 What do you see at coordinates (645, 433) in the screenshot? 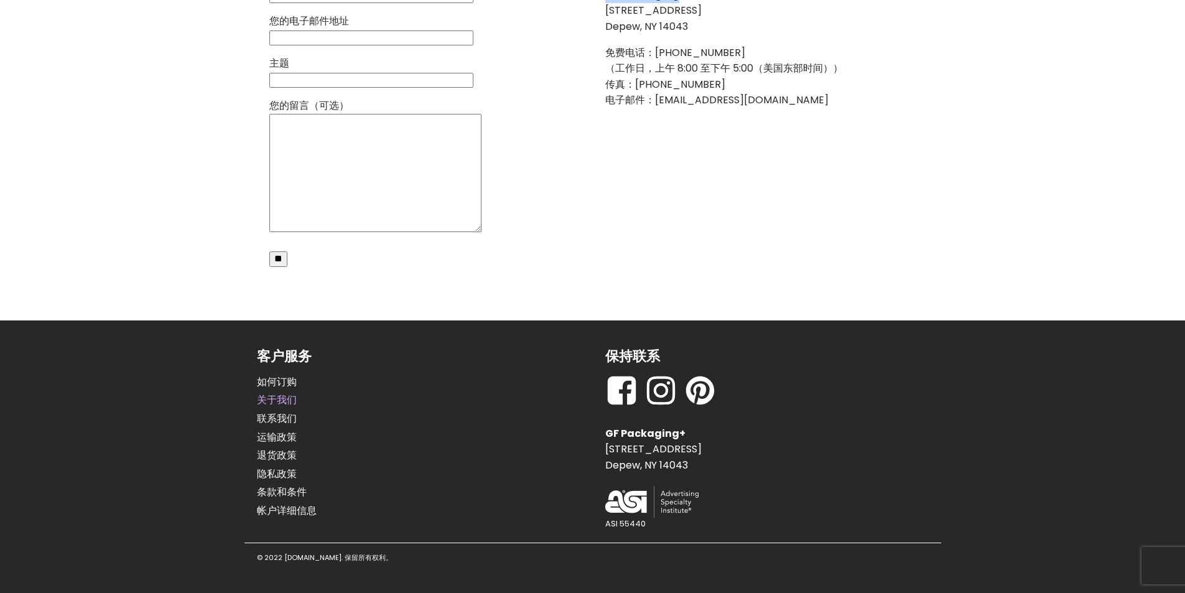
I see `font: GF Packaging+` at bounding box center [645, 433].